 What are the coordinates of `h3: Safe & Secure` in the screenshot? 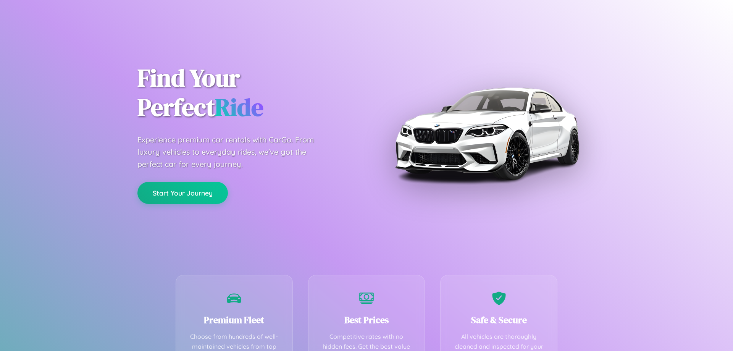 It's located at (498, 319).